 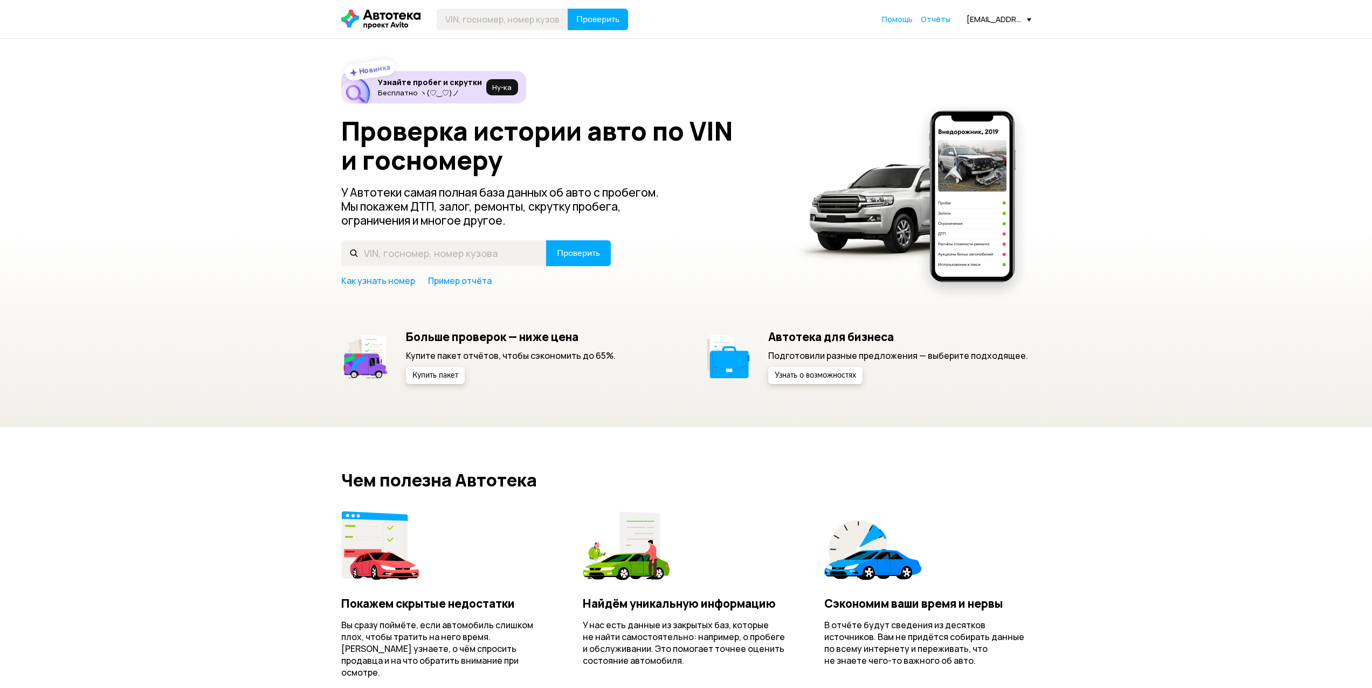 What do you see at coordinates (435, 376) in the screenshot?
I see `span: Купить пакет` at bounding box center [435, 376].